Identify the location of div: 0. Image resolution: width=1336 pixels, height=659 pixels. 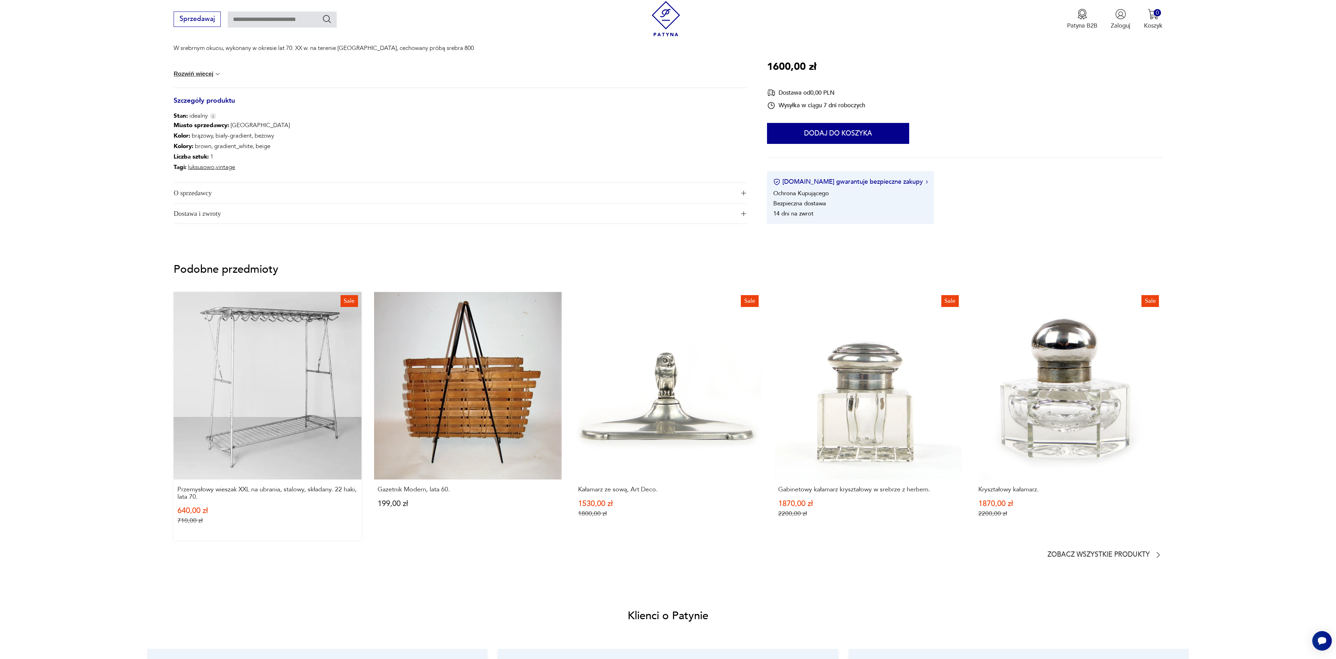
(1157, 13).